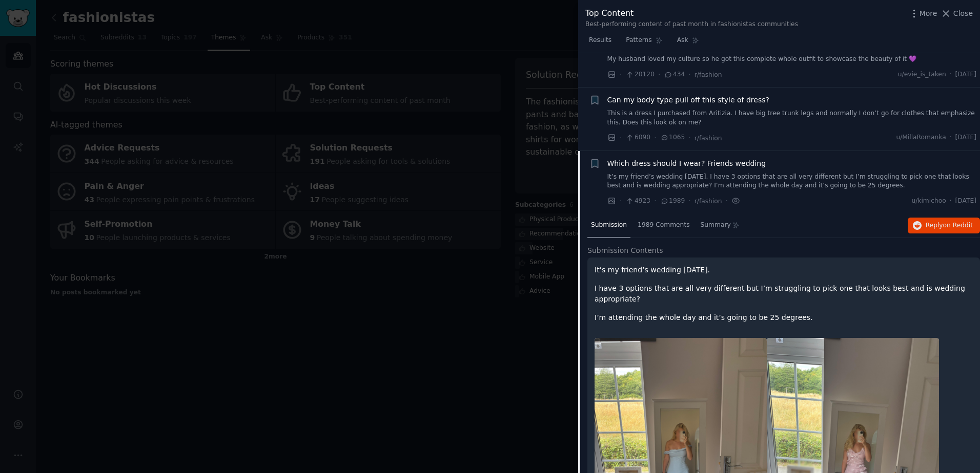 Image resolution: width=980 pixels, height=473 pixels. I want to click on div: Best-performing content of past month in fashionistas communities, so click(691, 25).